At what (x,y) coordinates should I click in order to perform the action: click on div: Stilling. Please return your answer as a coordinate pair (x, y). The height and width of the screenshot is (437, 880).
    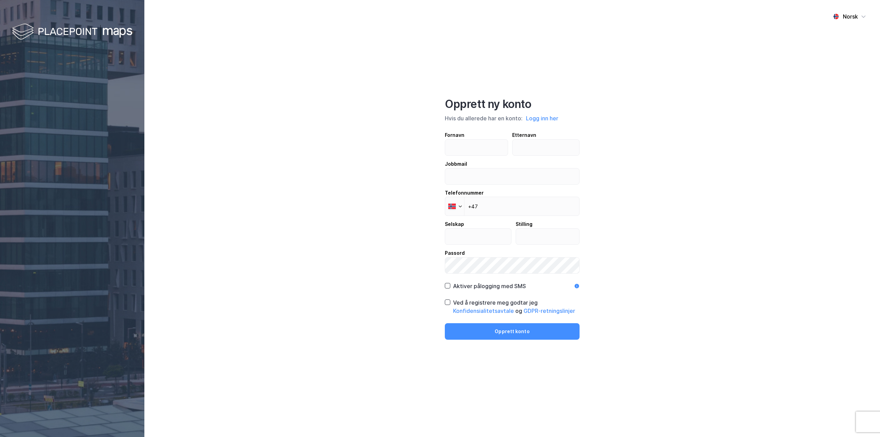
    Looking at the image, I should click on (548, 224).